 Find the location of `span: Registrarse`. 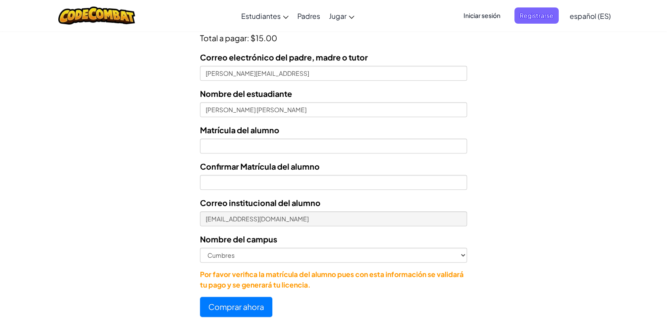

span: Registrarse is located at coordinates (536, 15).